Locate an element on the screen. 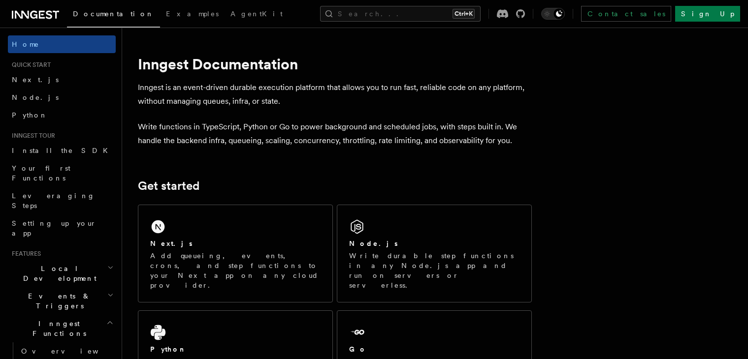 The height and width of the screenshot is (359, 748). button: Search...Ctrl+K is located at coordinates (400, 14).